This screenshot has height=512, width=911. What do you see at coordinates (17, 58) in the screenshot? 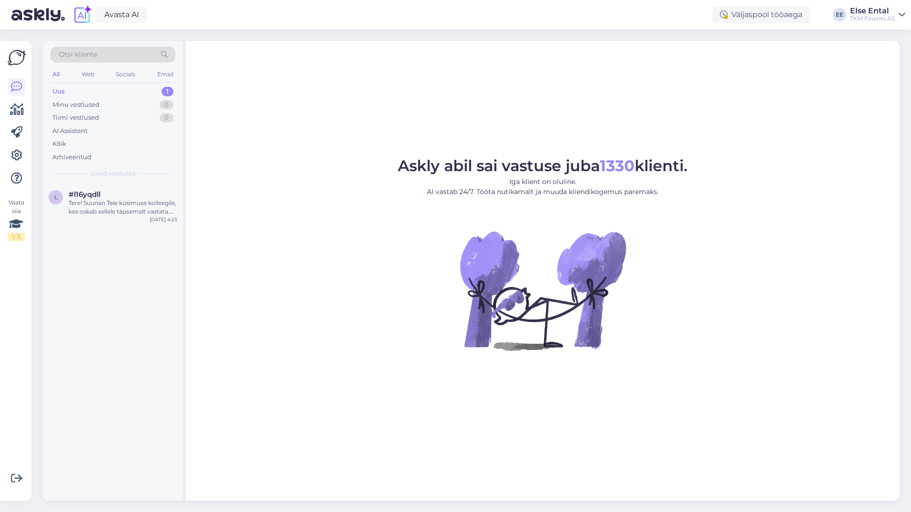
I see `img: Askly Logo` at bounding box center [17, 58].